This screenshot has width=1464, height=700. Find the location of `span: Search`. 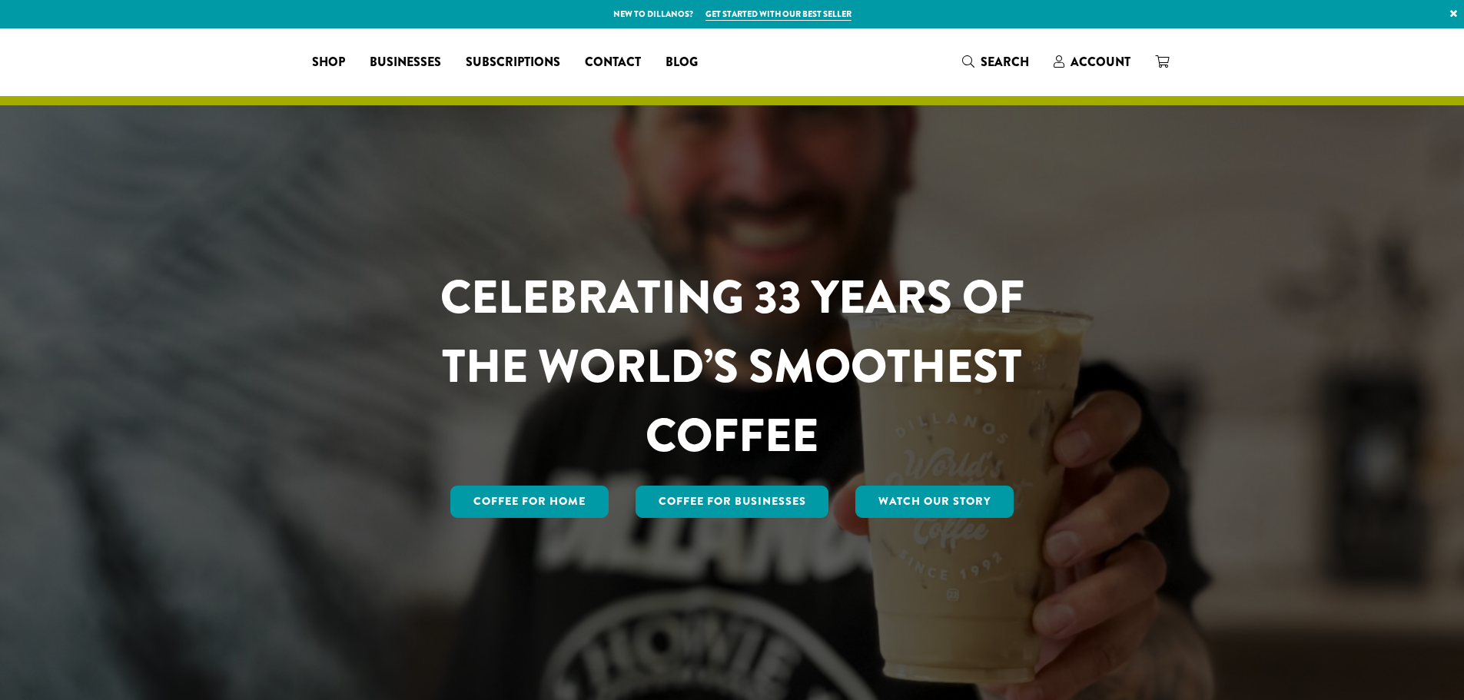

span: Search is located at coordinates (1004, 61).